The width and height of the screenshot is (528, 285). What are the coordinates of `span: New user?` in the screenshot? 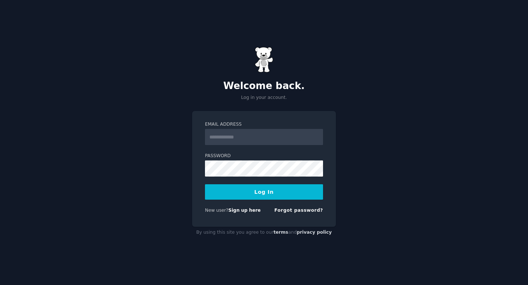 It's located at (217, 210).